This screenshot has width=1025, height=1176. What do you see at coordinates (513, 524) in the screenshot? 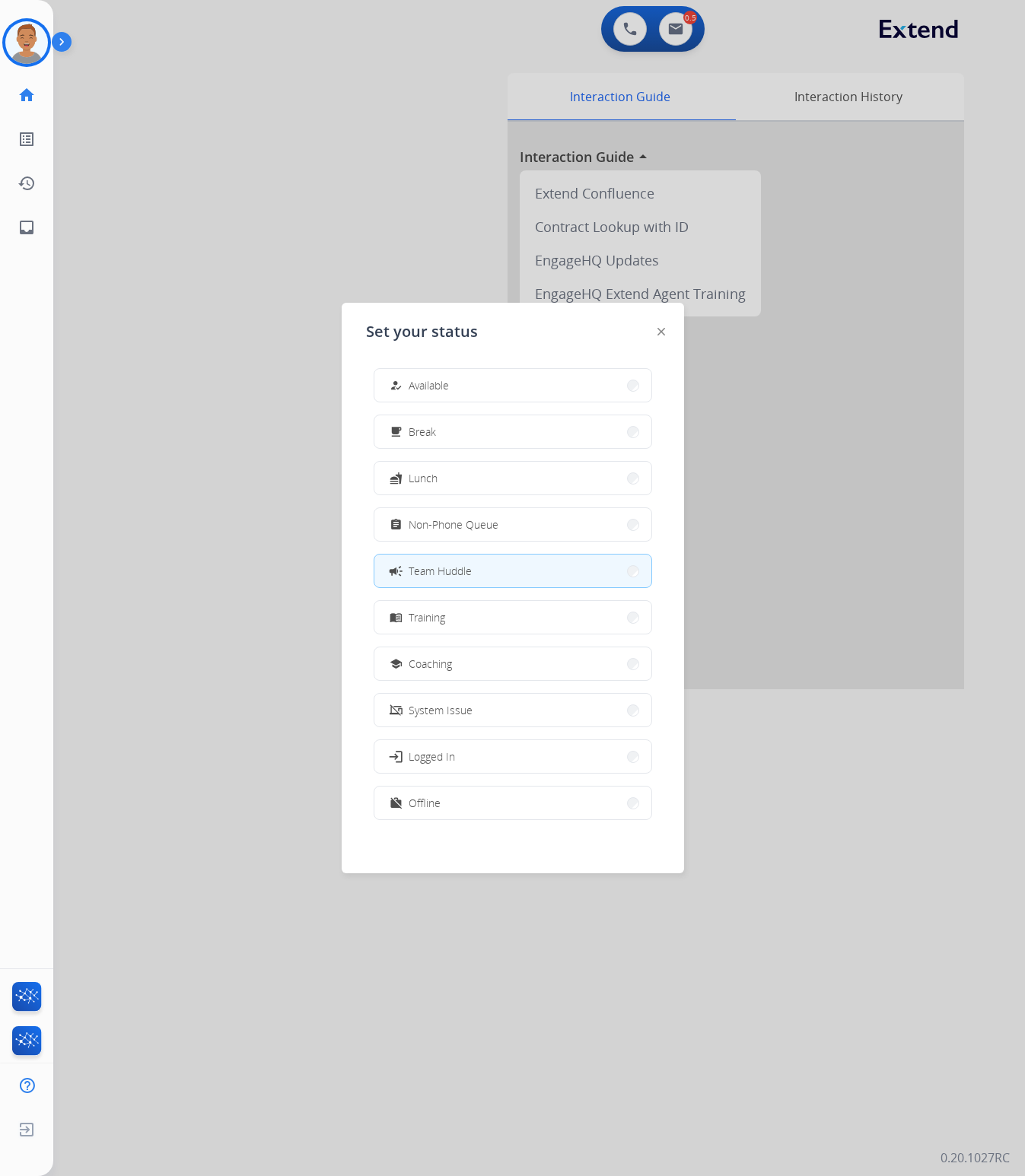
I see `button: Non-Phone Queue` at bounding box center [513, 524].